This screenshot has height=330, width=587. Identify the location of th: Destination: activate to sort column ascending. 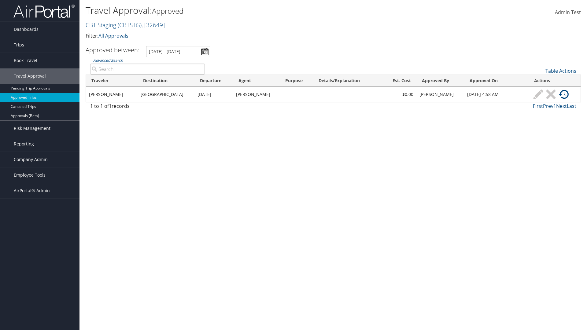
(166, 81).